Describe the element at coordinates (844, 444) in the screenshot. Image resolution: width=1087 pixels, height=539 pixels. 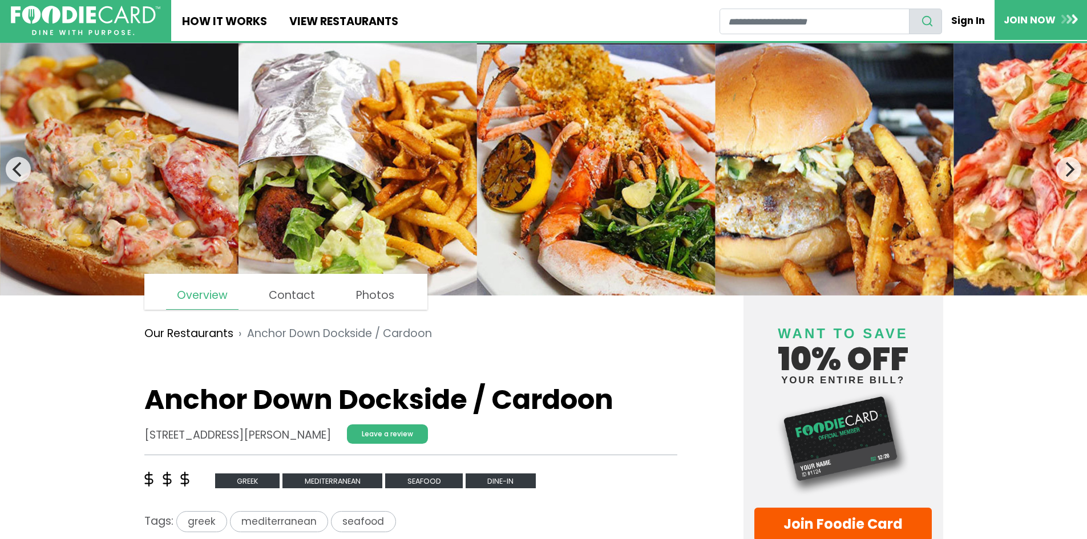
I see `img: Foodie Card` at that location.